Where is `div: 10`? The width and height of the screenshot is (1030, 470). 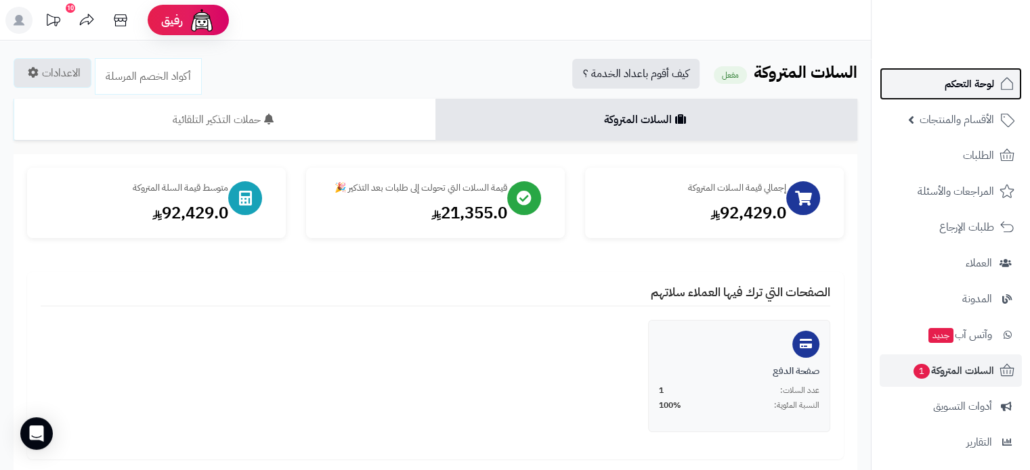 div: 10 is located at coordinates (70, 8).